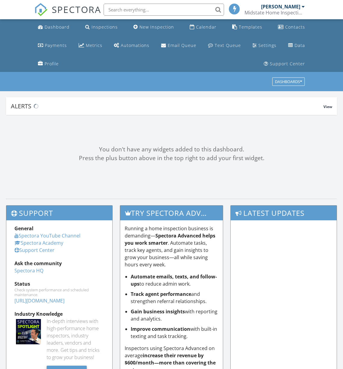 Image resolution: width=343 pixels, height=369 pixels. Describe the element at coordinates (171, 149) in the screenshot. I see `div: You don't have any widgets added to this dashboard.` at that location.